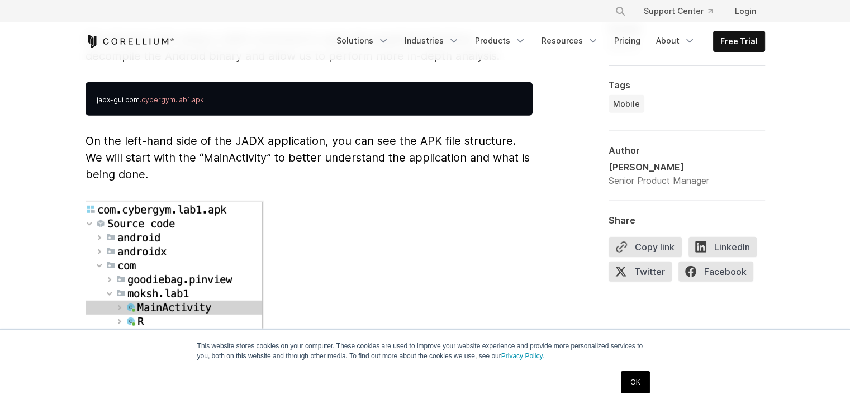 This screenshot has width=850, height=408. Describe the element at coordinates (172, 99) in the screenshot. I see `span: .cybergym.lab1.apk` at that location.